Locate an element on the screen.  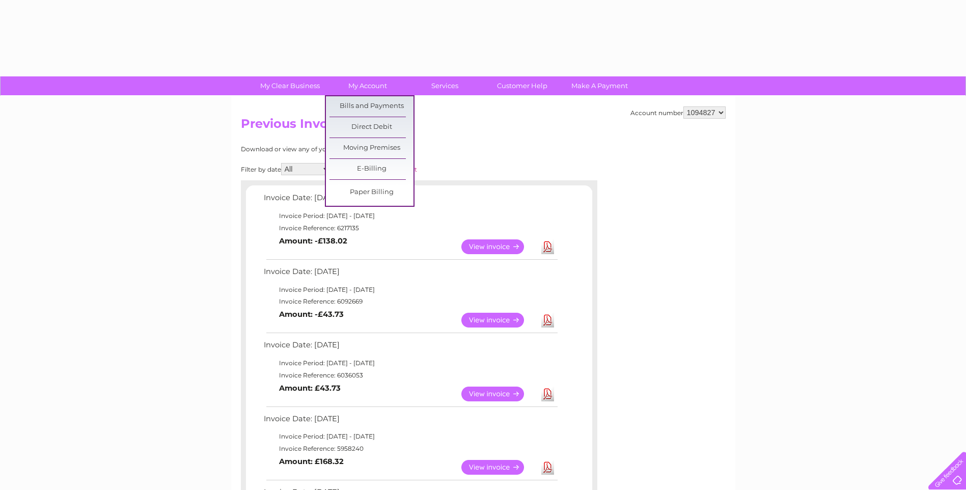
a: Services is located at coordinates (445, 86).